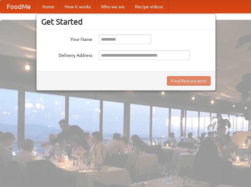 The height and width of the screenshot is (187, 251). Describe the element at coordinates (149, 7) in the screenshot. I see `a: Recipe videos` at that location.